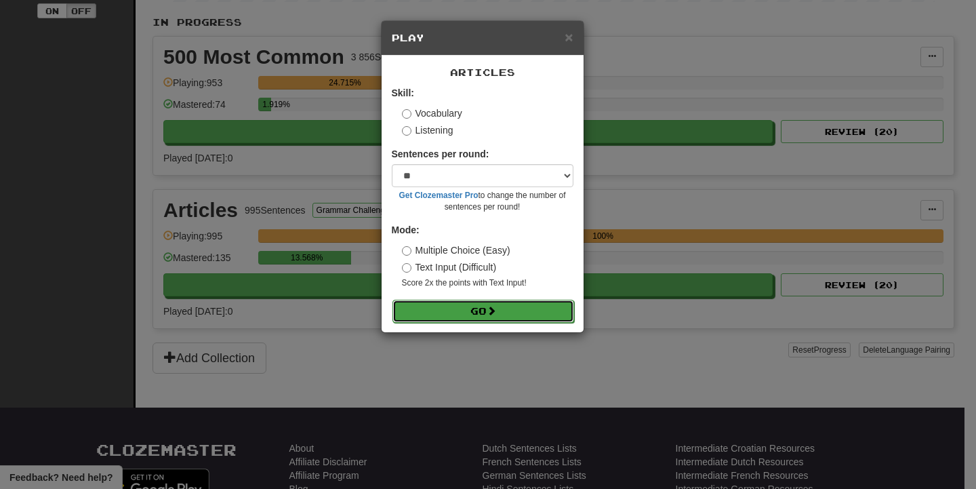 This screenshot has height=489, width=976. Describe the element at coordinates (407, 251) in the screenshot. I see `input: Multiple Choice (Easy)` at that location.